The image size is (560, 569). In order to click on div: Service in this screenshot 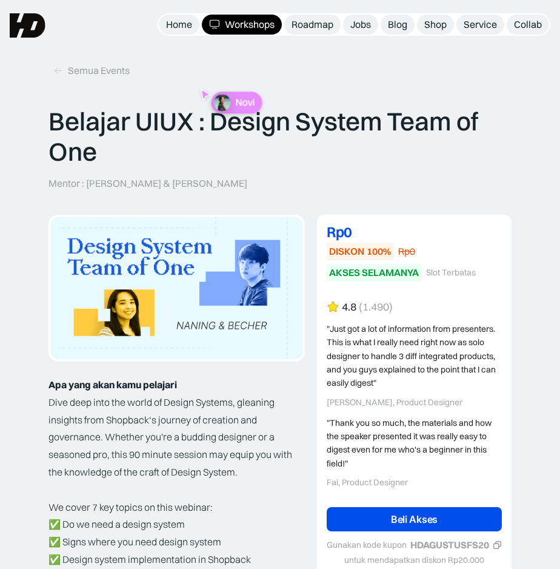, I will do `click(480, 24)`.